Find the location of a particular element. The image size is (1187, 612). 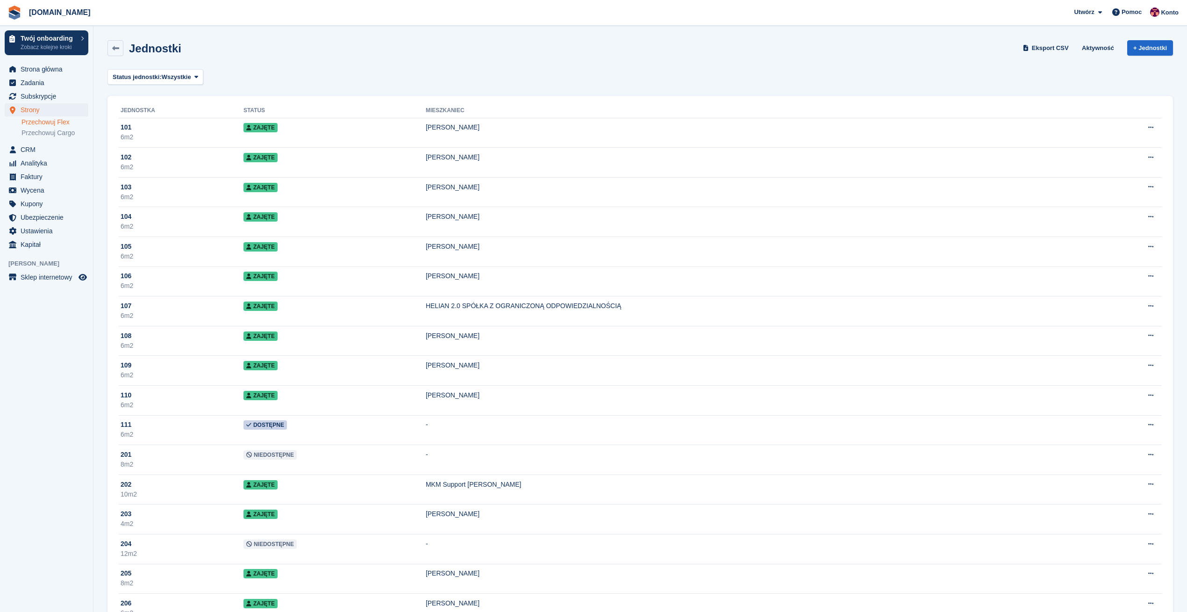

button: Status jednostki: Wszystkie is located at coordinates (155, 77).